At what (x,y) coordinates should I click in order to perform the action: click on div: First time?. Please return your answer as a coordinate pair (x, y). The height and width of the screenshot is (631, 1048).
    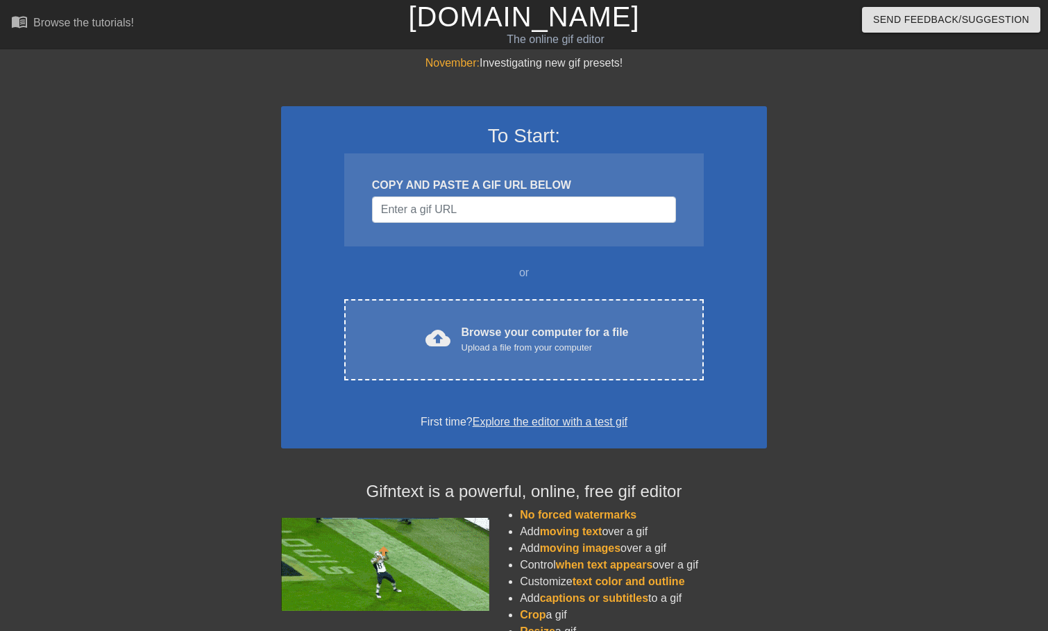
    Looking at the image, I should click on (524, 422).